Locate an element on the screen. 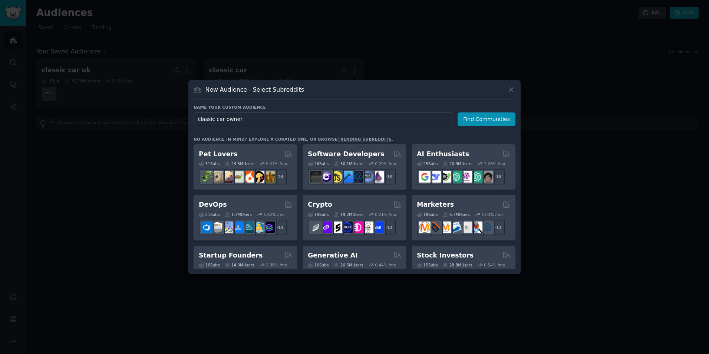 The image size is (709, 354). img: ethfinance is located at coordinates (316, 227).